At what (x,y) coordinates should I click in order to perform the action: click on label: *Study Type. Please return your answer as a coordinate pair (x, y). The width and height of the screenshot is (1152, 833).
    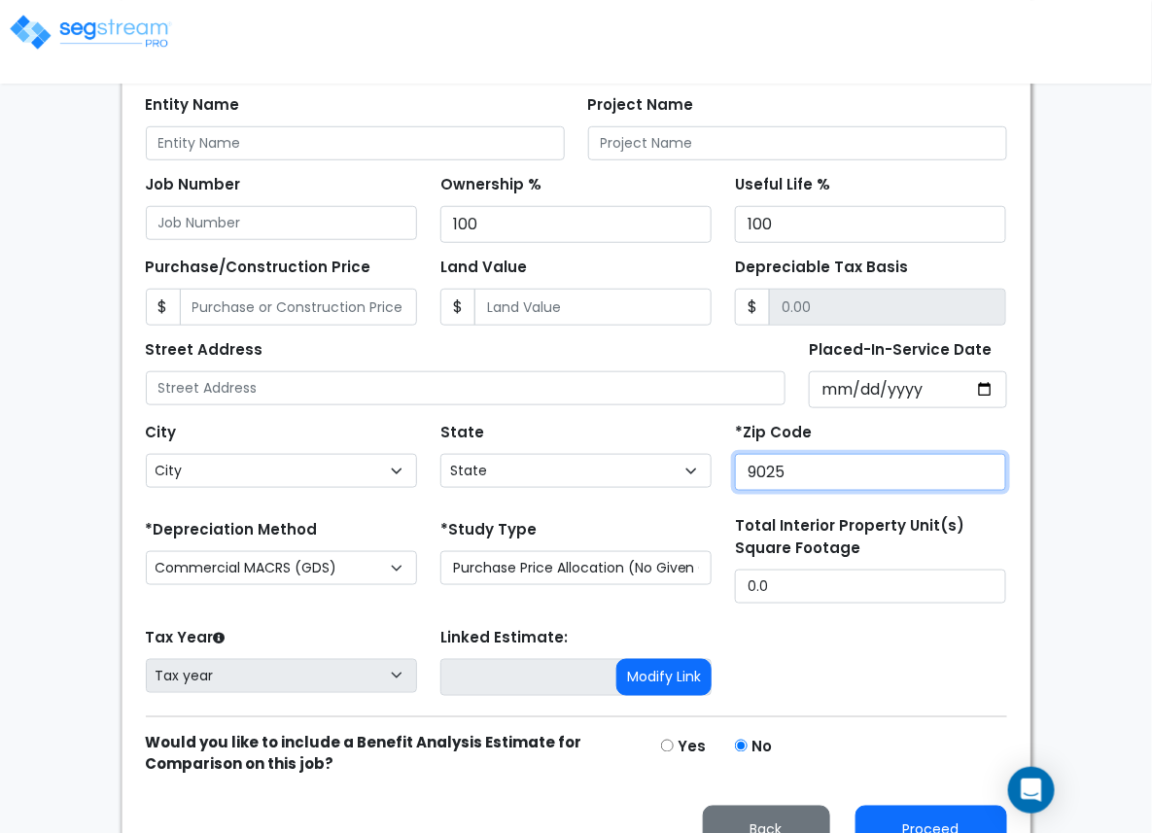
    Looking at the image, I should click on (488, 530).